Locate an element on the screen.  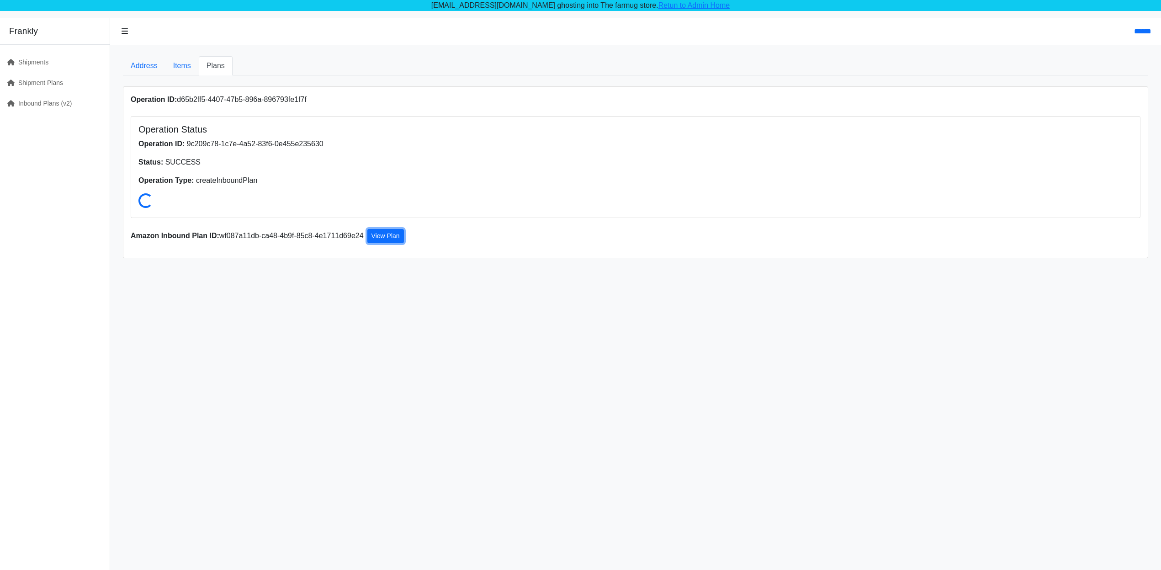
p: wf087a11db-ca48-4b9f-85c8-4e1711d69e24 is located at coordinates (636, 236).